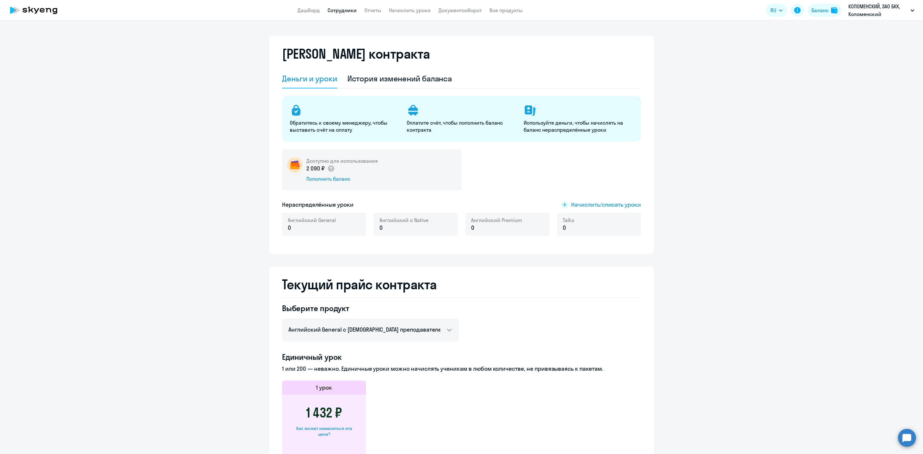  What do you see at coordinates (400, 79) in the screenshot?
I see `div: История изменений баланса` at bounding box center [400, 79].